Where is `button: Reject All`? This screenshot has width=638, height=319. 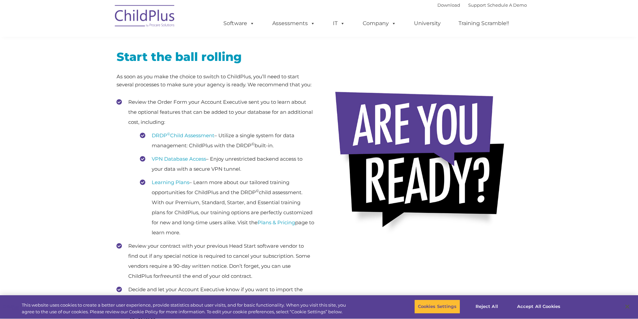
button: Reject All is located at coordinates (486, 307).